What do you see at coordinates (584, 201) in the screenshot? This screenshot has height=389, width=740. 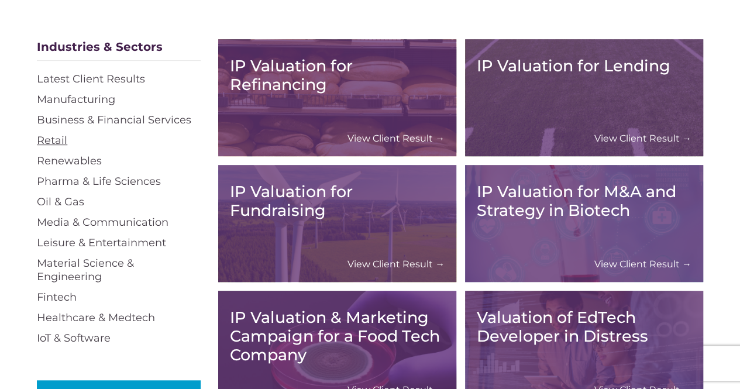 I see `h3: IP Valuation for M&A and Strategy in Biotech` at bounding box center [584, 201].